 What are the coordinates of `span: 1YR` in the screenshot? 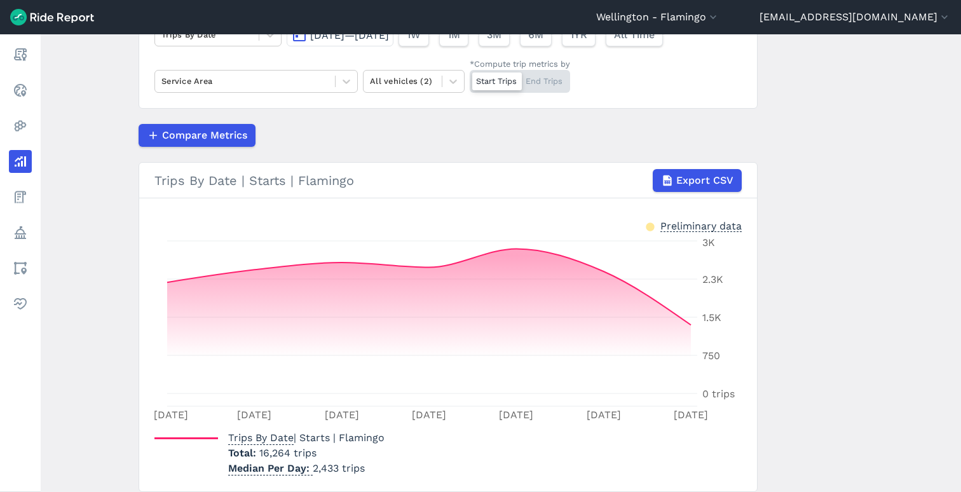 It's located at (578, 35).